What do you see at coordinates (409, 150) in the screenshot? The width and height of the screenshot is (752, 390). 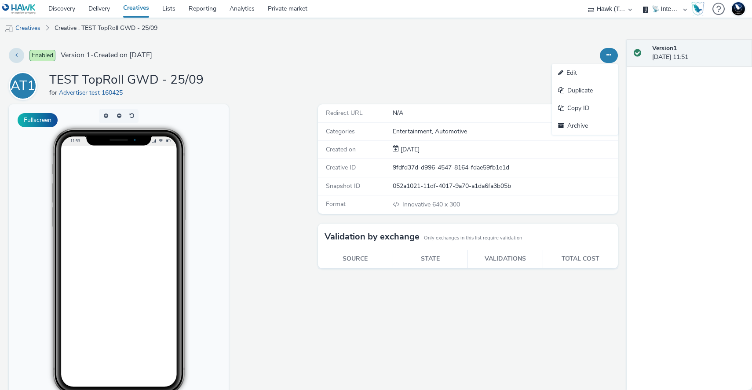 I see `div: Creation 25 September 2025, 11:51` at bounding box center [409, 150].